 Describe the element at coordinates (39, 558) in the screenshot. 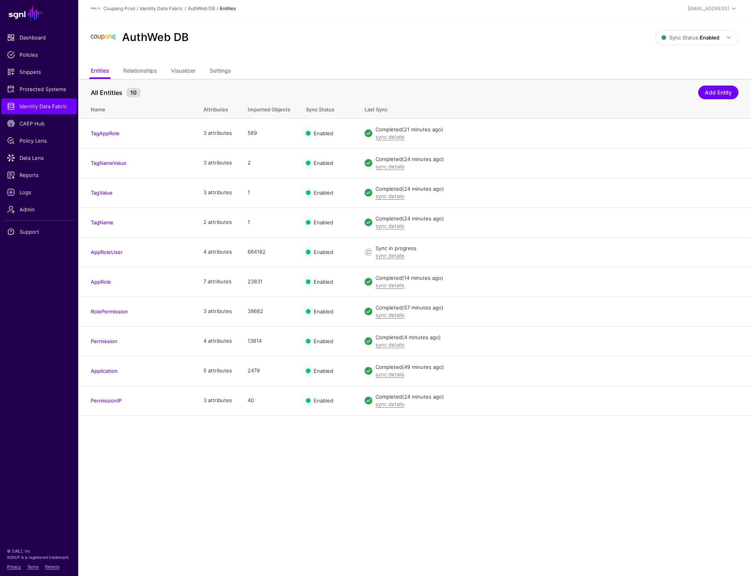

I see `p: SGNL® is a registered trademark` at that location.